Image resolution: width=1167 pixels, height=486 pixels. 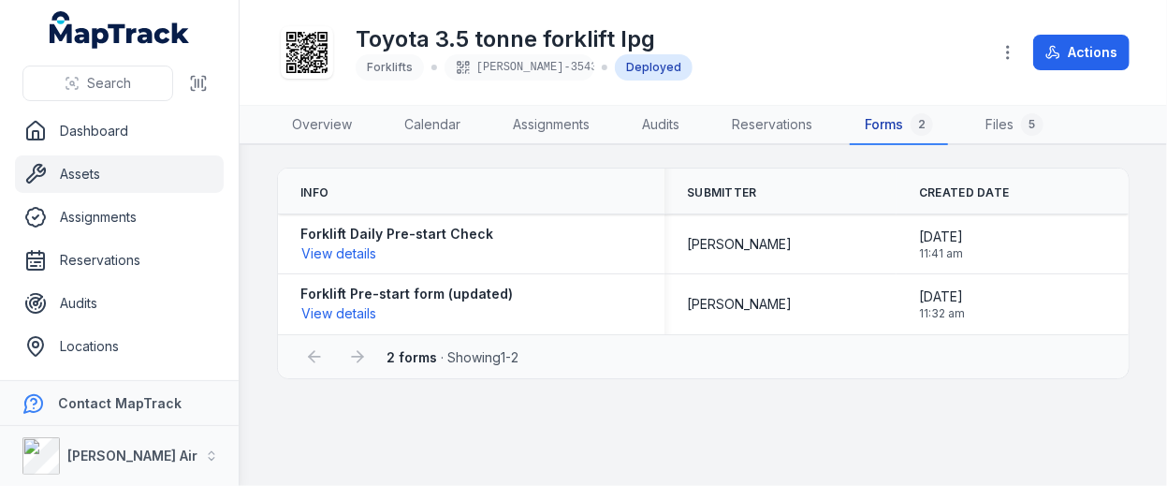 What do you see at coordinates (941, 244) in the screenshot?
I see `time: 8/18/2025, 11:41:40 AM` at bounding box center [941, 244].